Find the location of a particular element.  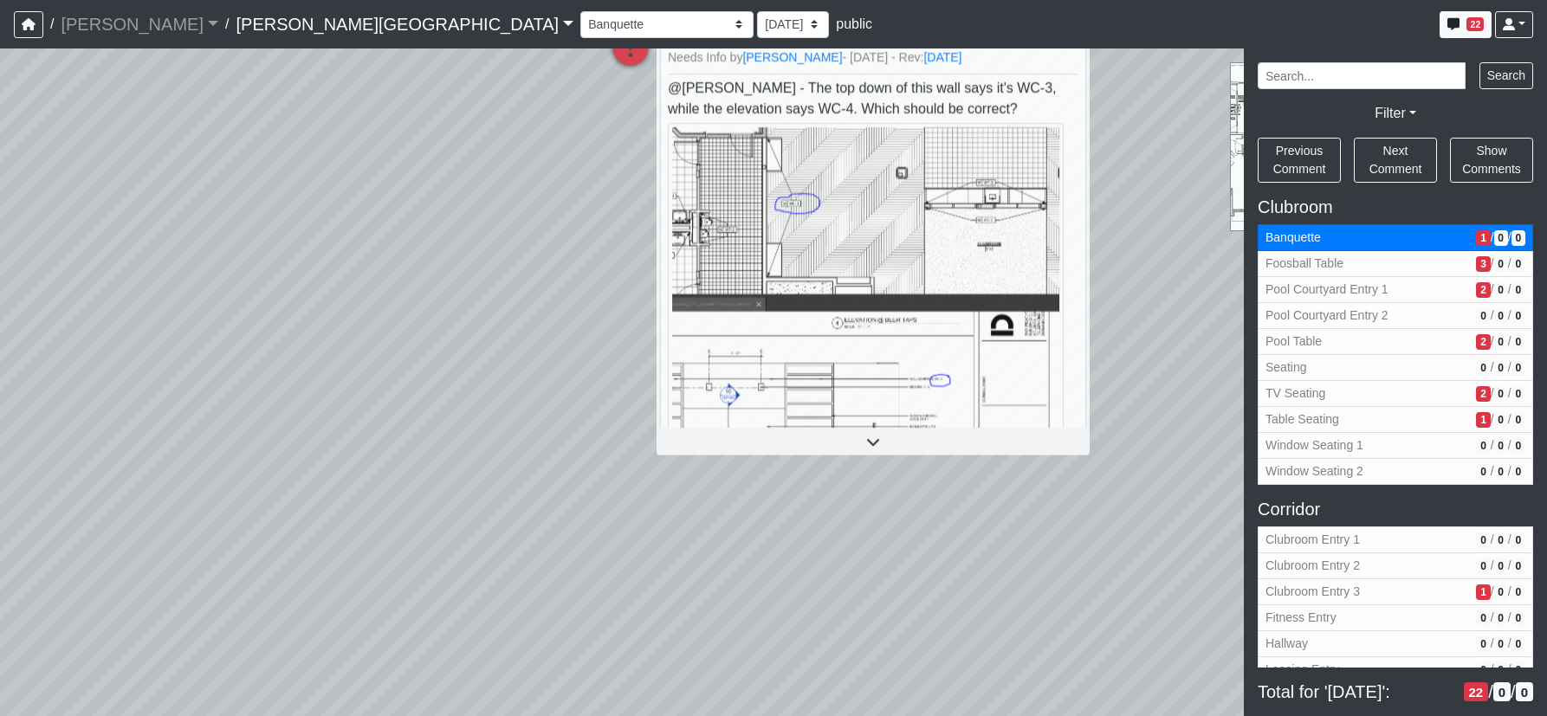

button: 22 is located at coordinates (1466, 24).